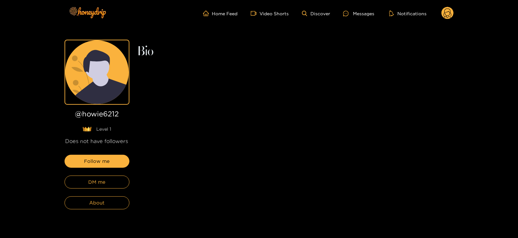 The image size is (518, 238). Describe the element at coordinates (97, 115) in the screenshot. I see `h1: @ howie6212` at that location.